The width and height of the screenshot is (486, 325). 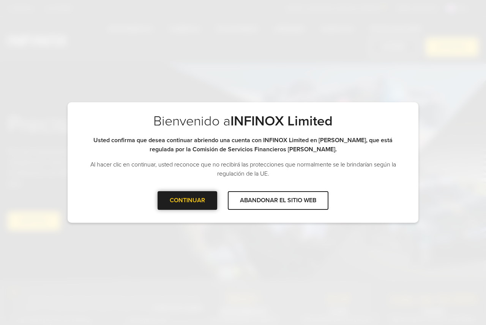 What do you see at coordinates (278, 200) in the screenshot?
I see `font: ABANDONAR EL SITIO WEB` at bounding box center [278, 200].